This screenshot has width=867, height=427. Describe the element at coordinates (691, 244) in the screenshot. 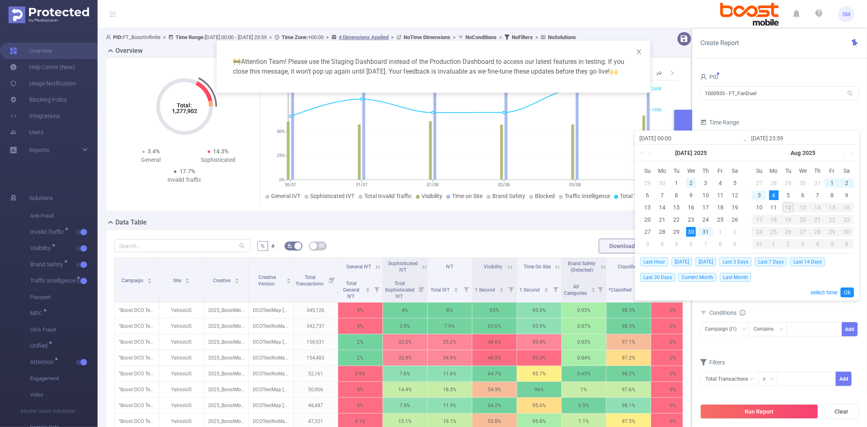

I see `div: 6` at that location.